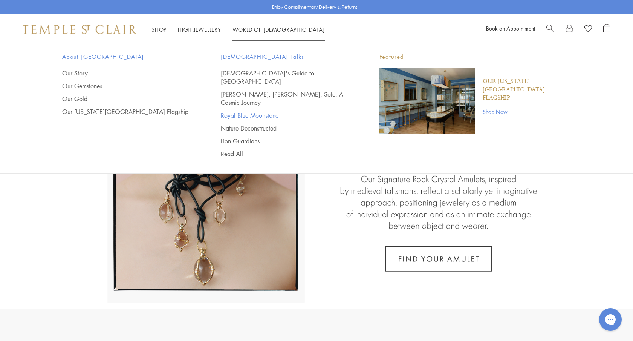 This screenshot has width=633, height=341. Describe the element at coordinates (238, 29) in the screenshot. I see `nav: Main navigation` at that location.